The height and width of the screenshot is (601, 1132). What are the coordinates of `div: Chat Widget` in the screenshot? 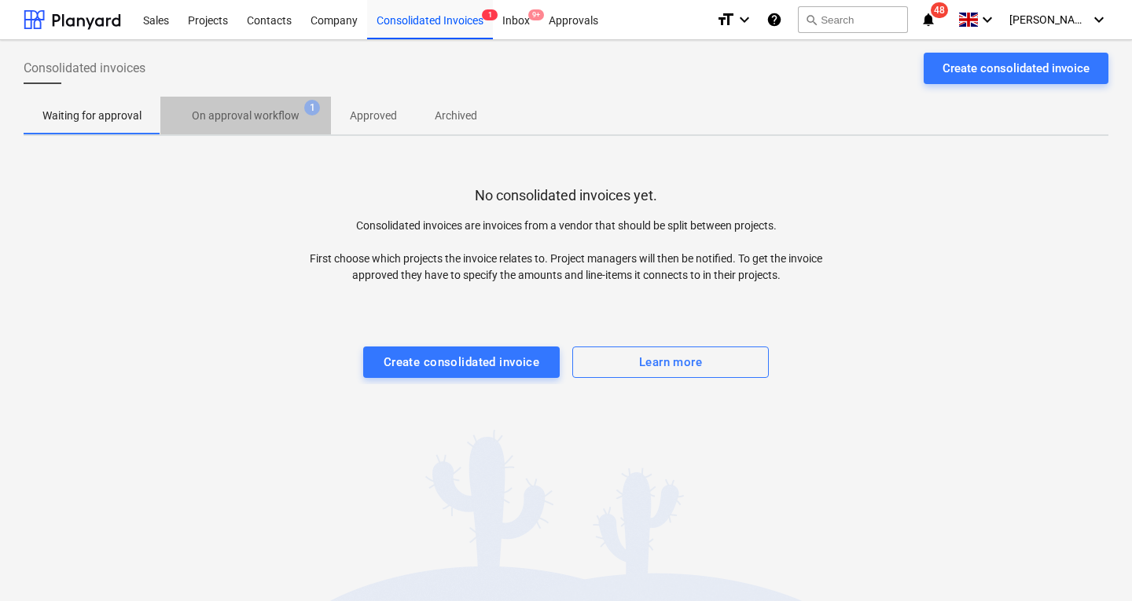 It's located at (1092, 564).